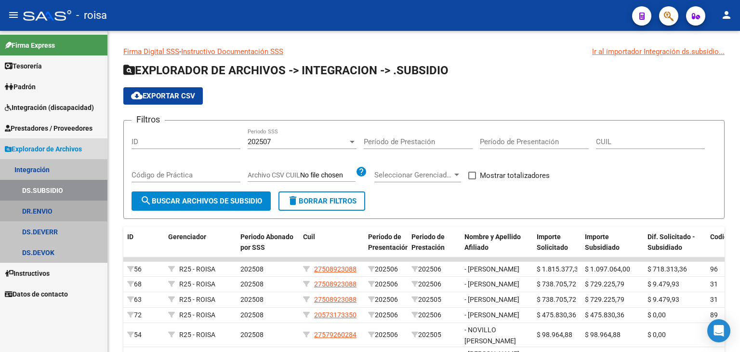 The width and height of the screenshot is (740, 352). I want to click on span: 27579260284, so click(336, 335).